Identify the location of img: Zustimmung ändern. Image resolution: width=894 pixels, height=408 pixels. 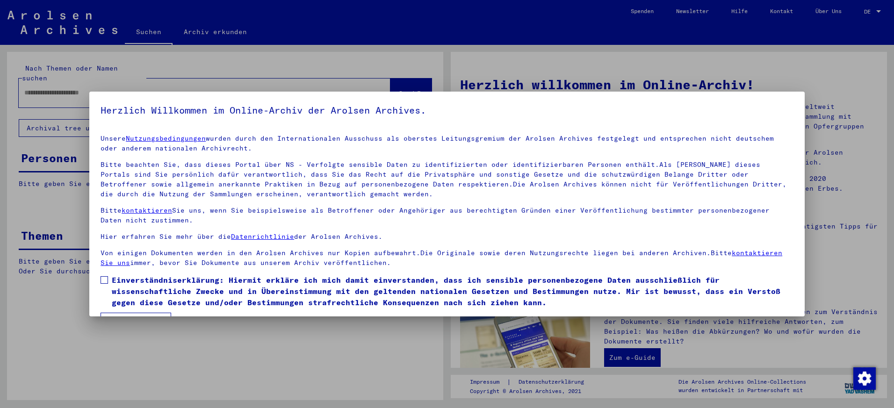
(865, 379).